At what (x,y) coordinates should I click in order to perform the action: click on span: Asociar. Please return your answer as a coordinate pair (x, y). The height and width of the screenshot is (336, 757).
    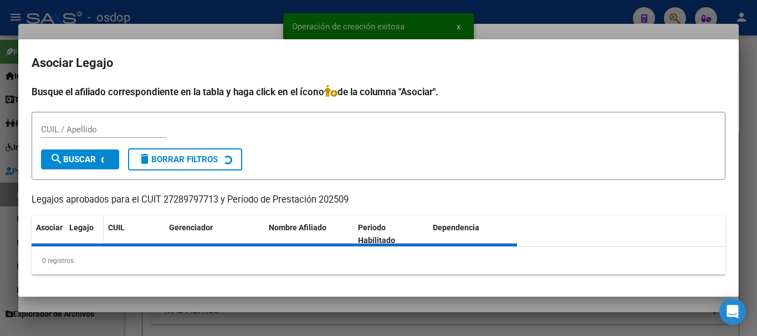
    Looking at the image, I should click on (49, 228).